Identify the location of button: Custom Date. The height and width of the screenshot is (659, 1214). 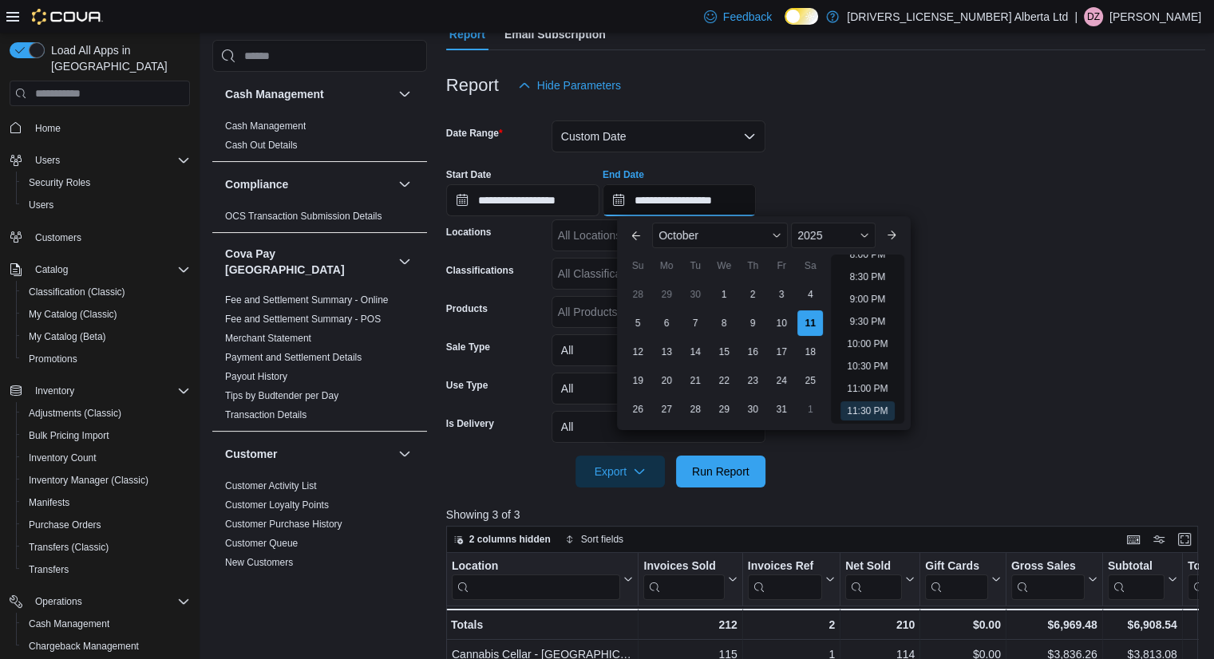
(659, 137).